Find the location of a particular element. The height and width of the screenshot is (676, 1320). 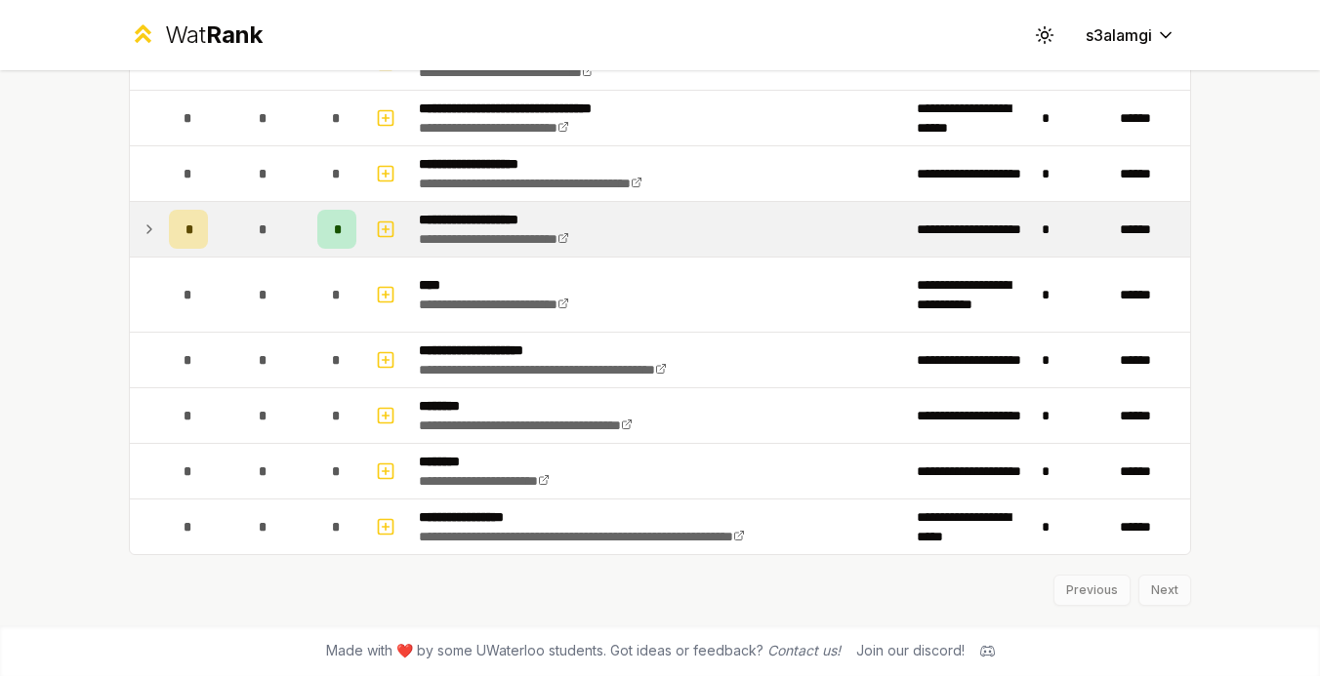

a: Contact us! is located at coordinates (803, 650).